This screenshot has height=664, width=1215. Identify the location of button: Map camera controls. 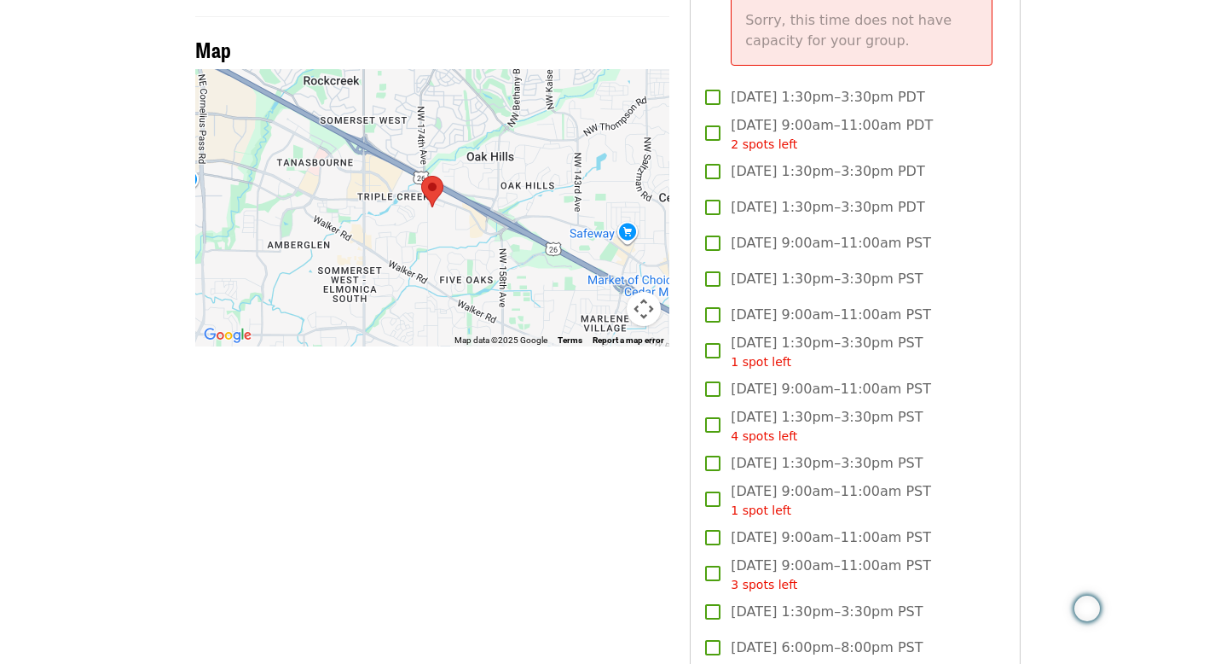
(644, 309).